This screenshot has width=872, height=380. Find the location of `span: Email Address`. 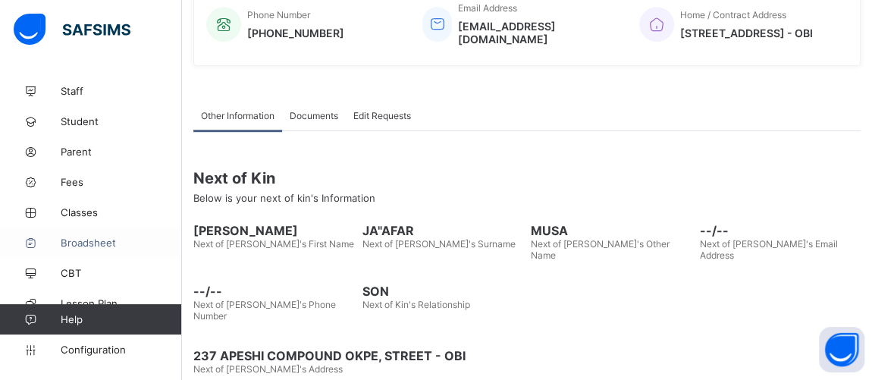

span: Email Address is located at coordinates (487, 8).